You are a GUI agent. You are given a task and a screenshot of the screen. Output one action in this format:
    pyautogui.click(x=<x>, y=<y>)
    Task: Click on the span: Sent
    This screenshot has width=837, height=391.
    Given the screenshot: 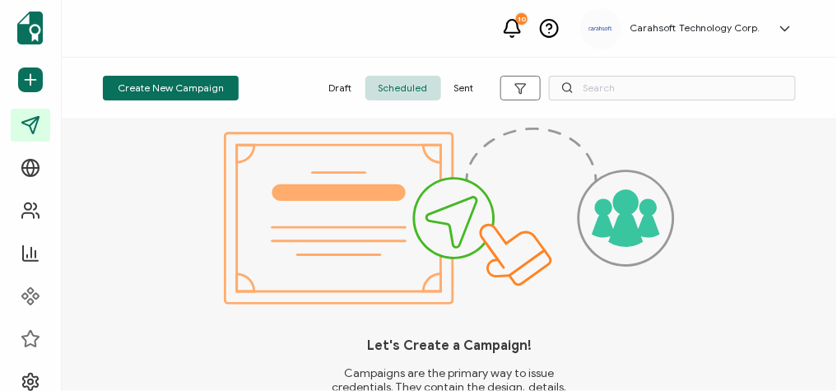 What is the action you would take?
    pyautogui.click(x=464, y=88)
    